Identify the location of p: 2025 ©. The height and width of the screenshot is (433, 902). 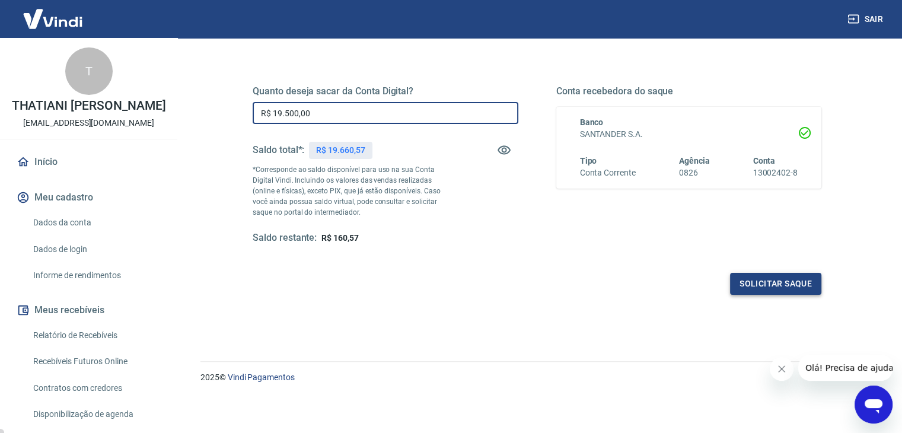
(537, 377).